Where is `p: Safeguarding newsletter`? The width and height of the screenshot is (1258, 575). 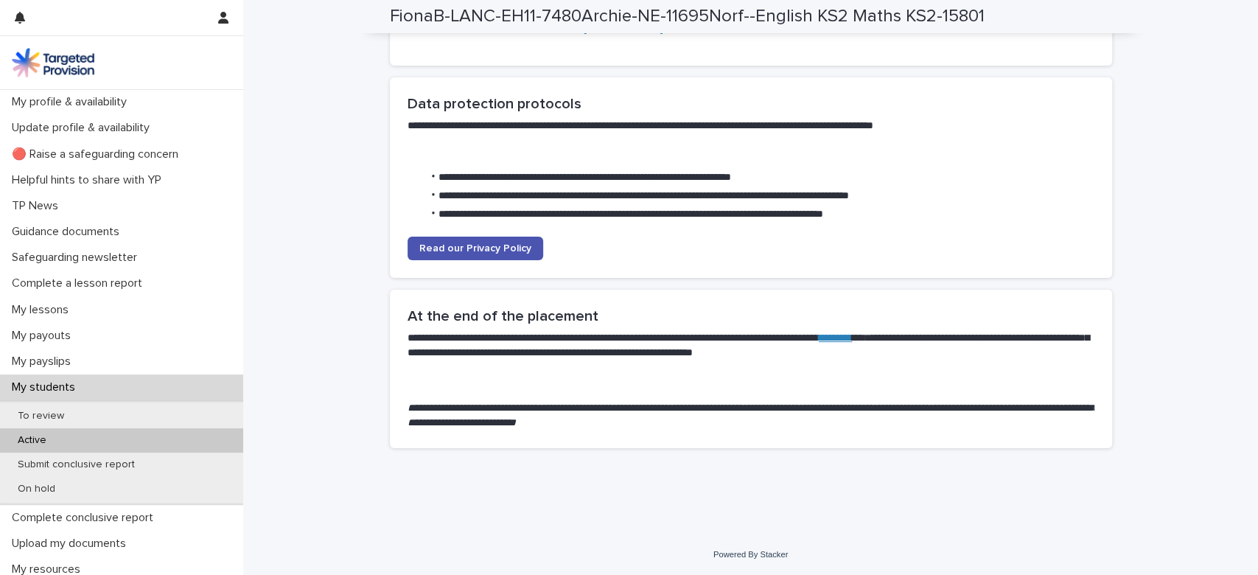
p: Safeguarding newsletter is located at coordinates (77, 257).